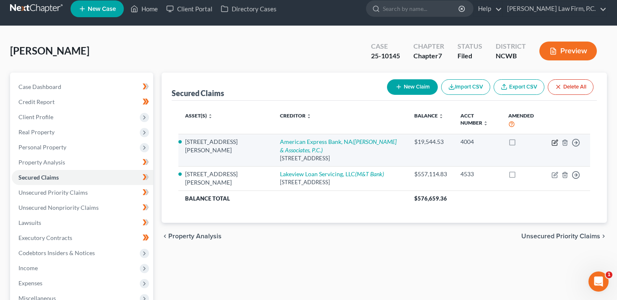 This screenshot has height=300, width=617. What do you see at coordinates (82, 102) in the screenshot?
I see `a: Credit Report` at bounding box center [82, 102].